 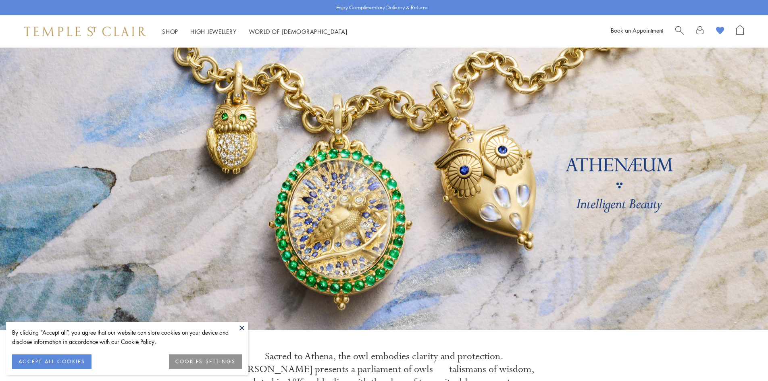 What do you see at coordinates (679, 31) in the screenshot?
I see `a: Search` at bounding box center [679, 31].